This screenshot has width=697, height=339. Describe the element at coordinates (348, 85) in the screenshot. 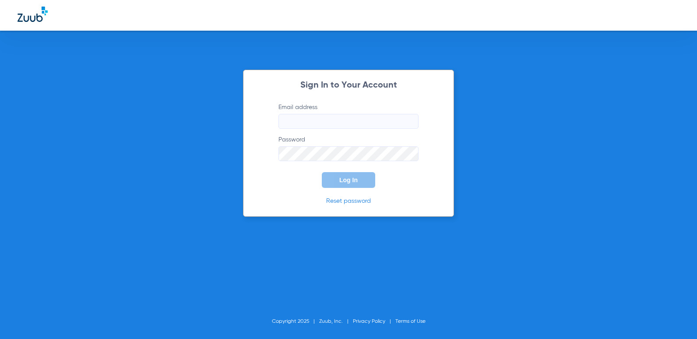

I see `h2: Sign In to Your Account` at that location.